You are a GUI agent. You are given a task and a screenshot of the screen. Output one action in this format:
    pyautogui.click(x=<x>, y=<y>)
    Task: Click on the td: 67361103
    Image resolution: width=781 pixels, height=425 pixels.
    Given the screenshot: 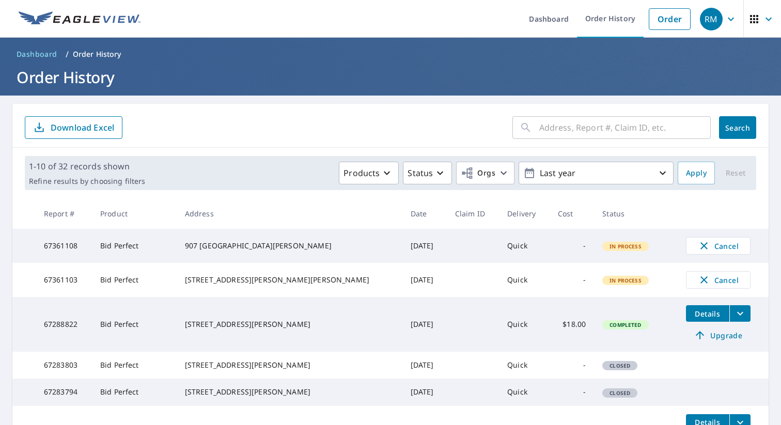 What is the action you would take?
    pyautogui.click(x=63, y=280)
    